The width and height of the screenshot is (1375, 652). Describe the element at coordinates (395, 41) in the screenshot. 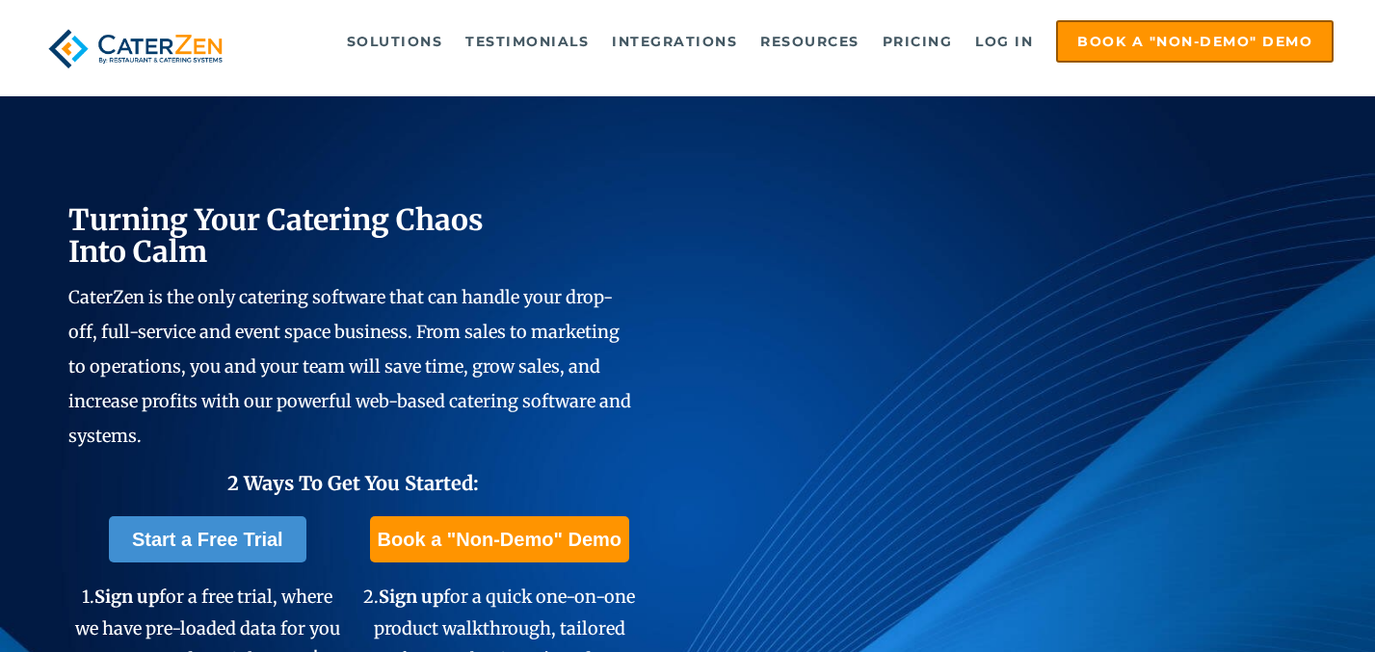

I see `a: Solutions` at that location.